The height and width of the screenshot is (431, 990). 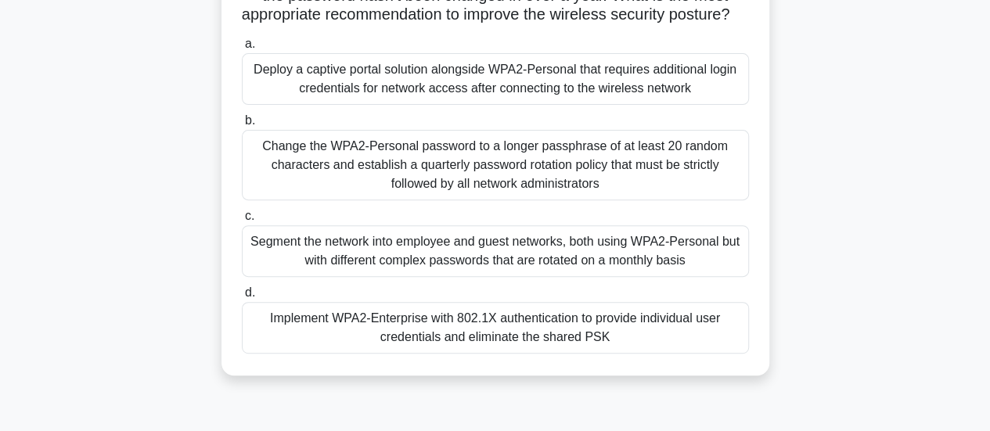 I want to click on div: Change the WPA2-Personal password to a longer passphrase of at least 20 random characters and est..., so click(x=495, y=165).